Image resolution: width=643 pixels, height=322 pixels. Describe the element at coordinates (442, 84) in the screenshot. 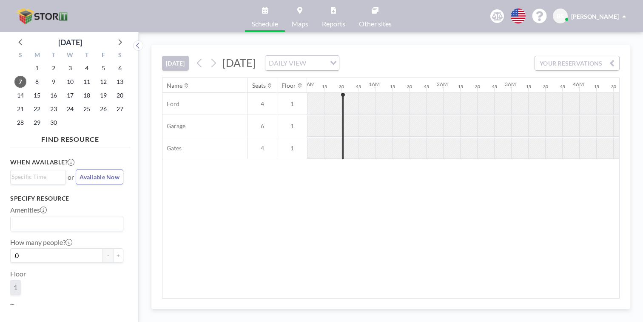

I see `div: 2AM` at that location.